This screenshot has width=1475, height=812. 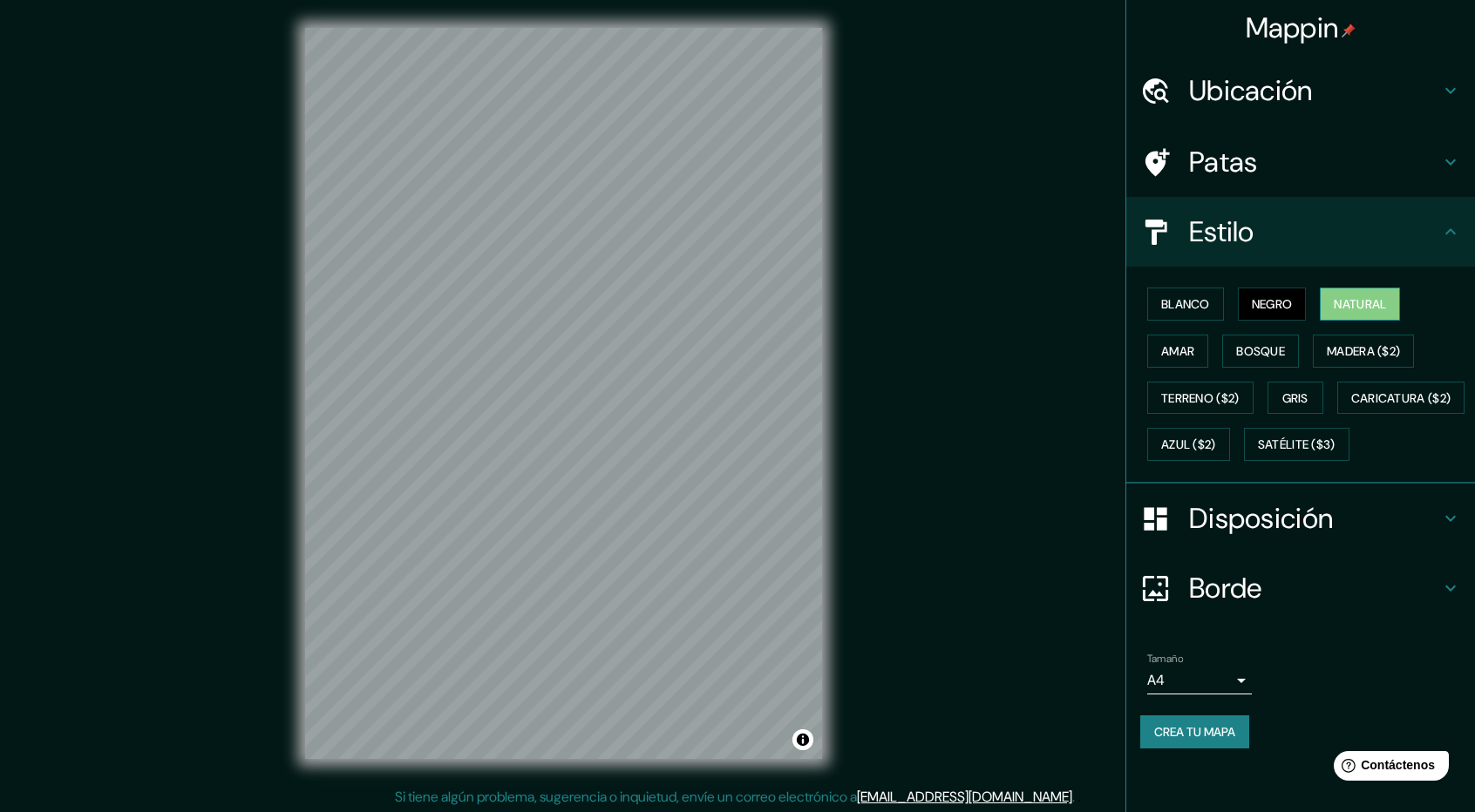 I want to click on font: Tamaño, so click(x=1165, y=659).